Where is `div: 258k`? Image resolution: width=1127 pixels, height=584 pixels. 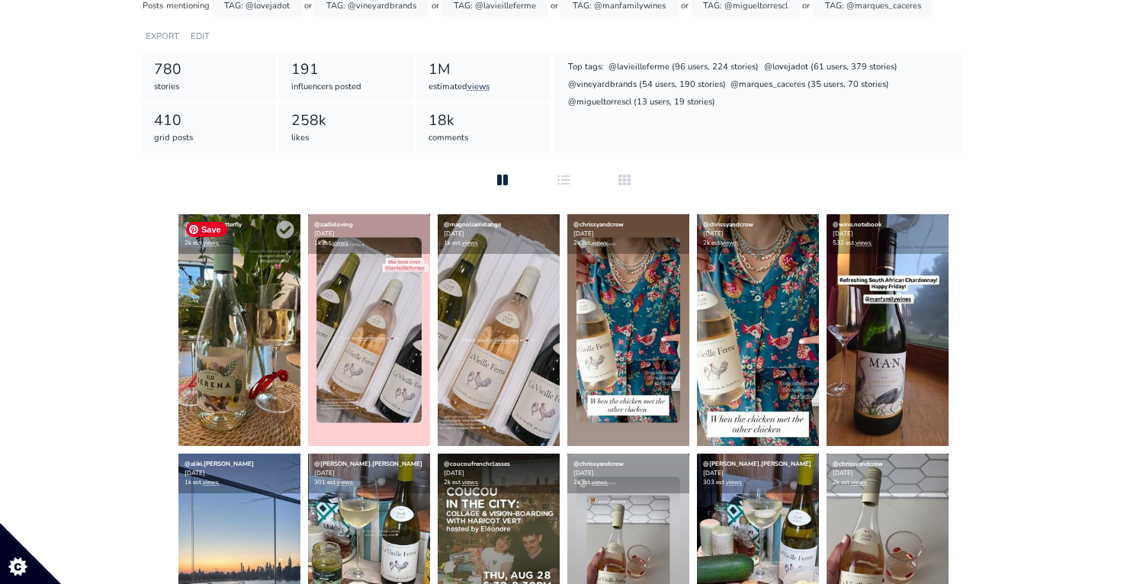 div: 258k is located at coordinates (346, 121).